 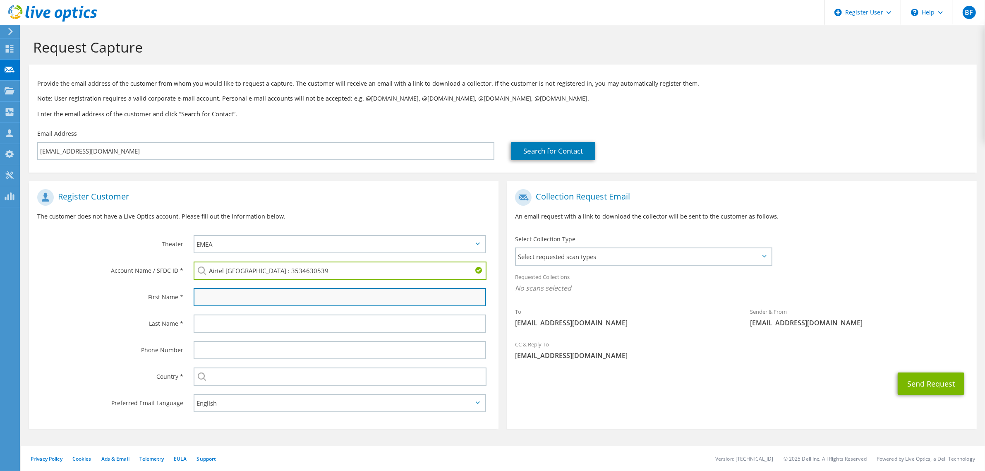 I want to click on span: BF, so click(x=969, y=12).